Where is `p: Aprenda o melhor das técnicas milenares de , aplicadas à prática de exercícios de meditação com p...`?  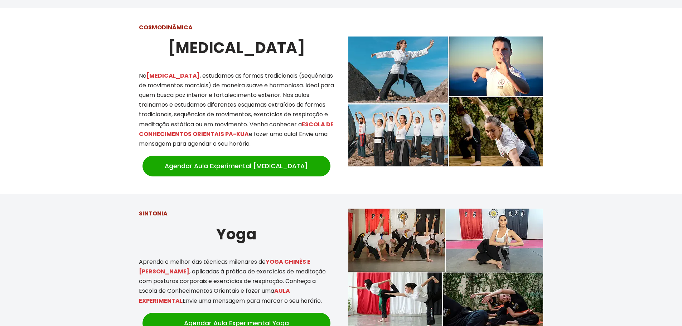 p: Aprenda o melhor das técnicas milenares de , aplicadas à prática de exercícios de meditação com p... is located at coordinates (236, 282).